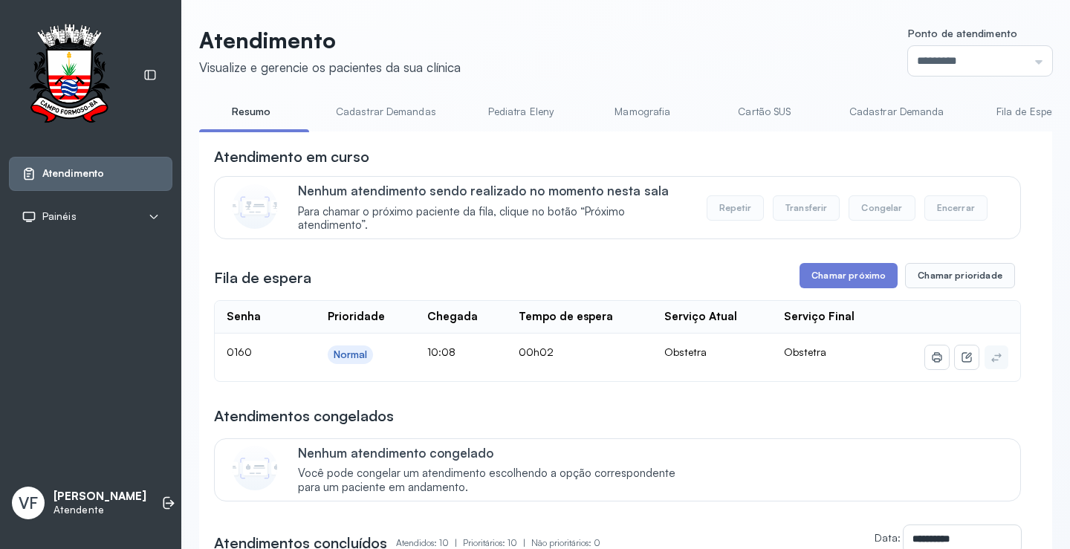  I want to click on a: Mamografia, so click(643, 111).